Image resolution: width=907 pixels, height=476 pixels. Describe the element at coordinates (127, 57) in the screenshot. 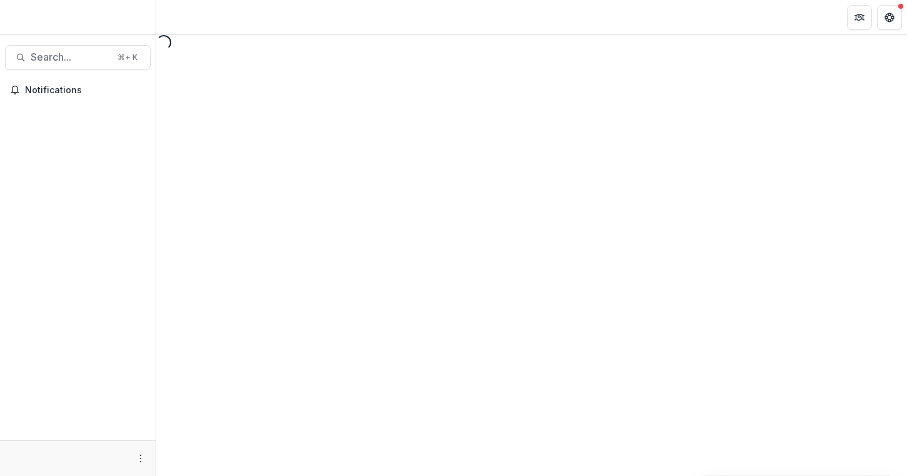

I see `div: ⌘ + K` at that location.